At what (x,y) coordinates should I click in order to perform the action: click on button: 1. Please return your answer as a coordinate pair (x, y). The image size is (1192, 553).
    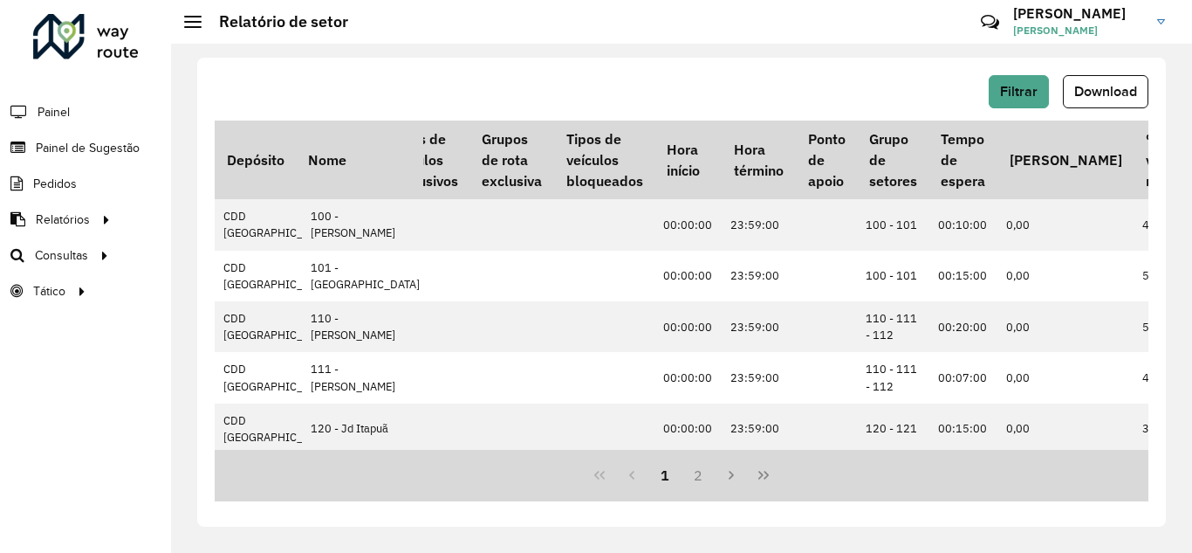
    Looking at the image, I should click on (665, 475).